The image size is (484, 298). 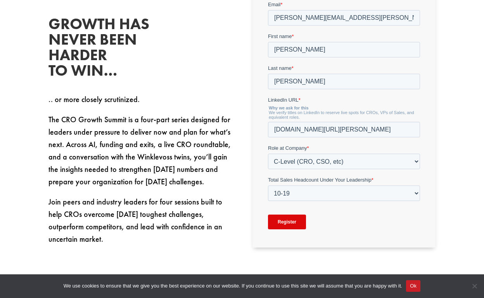 I want to click on span: We use cookies to ensure that we give you the best experience on our website. If you continue to ..., so click(x=233, y=286).